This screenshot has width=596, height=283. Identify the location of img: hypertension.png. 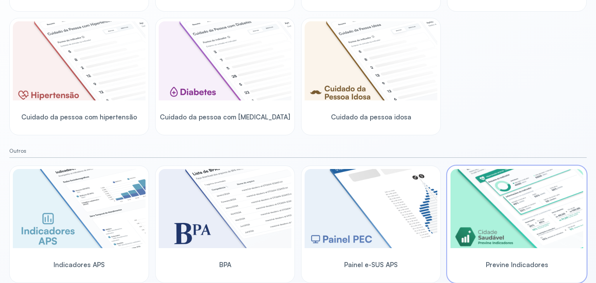
(79, 61).